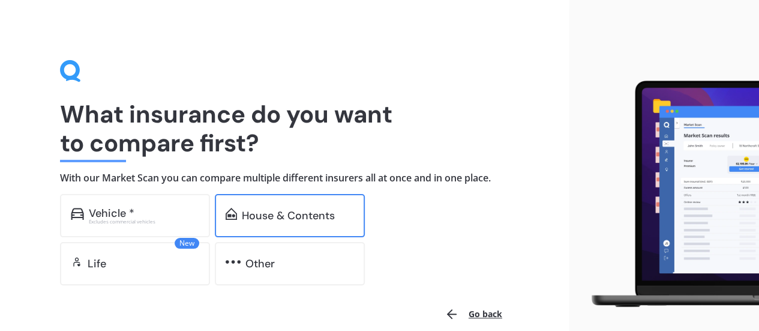 Image resolution: width=759 pixels, height=331 pixels. I want to click on button: Go back, so click(473, 314).